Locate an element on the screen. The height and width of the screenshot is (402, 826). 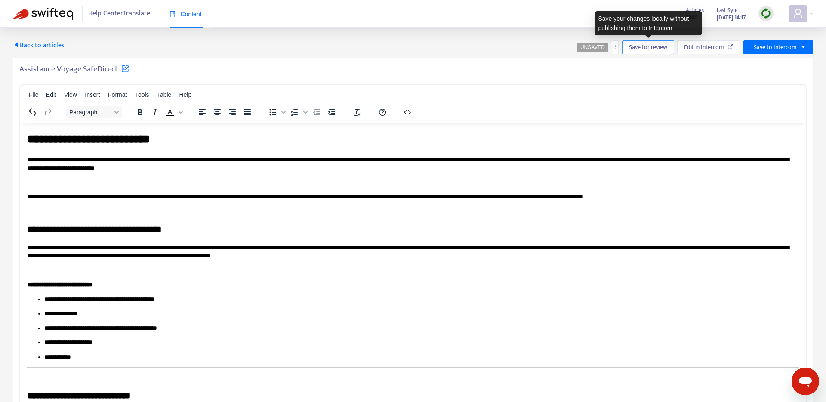
button: Bold is located at coordinates (140, 112).